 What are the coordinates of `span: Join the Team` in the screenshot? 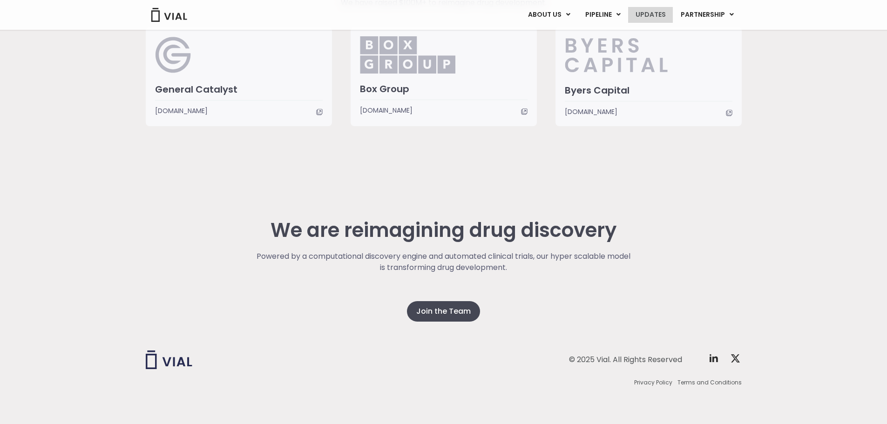 It's located at (443, 311).